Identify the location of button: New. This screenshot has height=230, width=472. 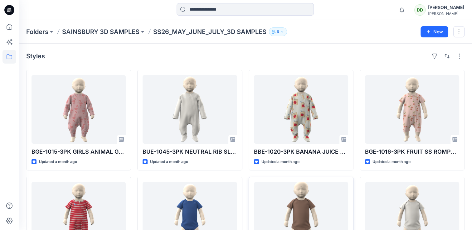
(434, 32).